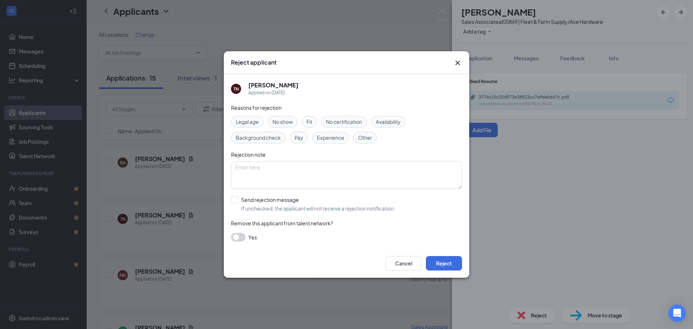  I want to click on span: Rejection note, so click(248, 155).